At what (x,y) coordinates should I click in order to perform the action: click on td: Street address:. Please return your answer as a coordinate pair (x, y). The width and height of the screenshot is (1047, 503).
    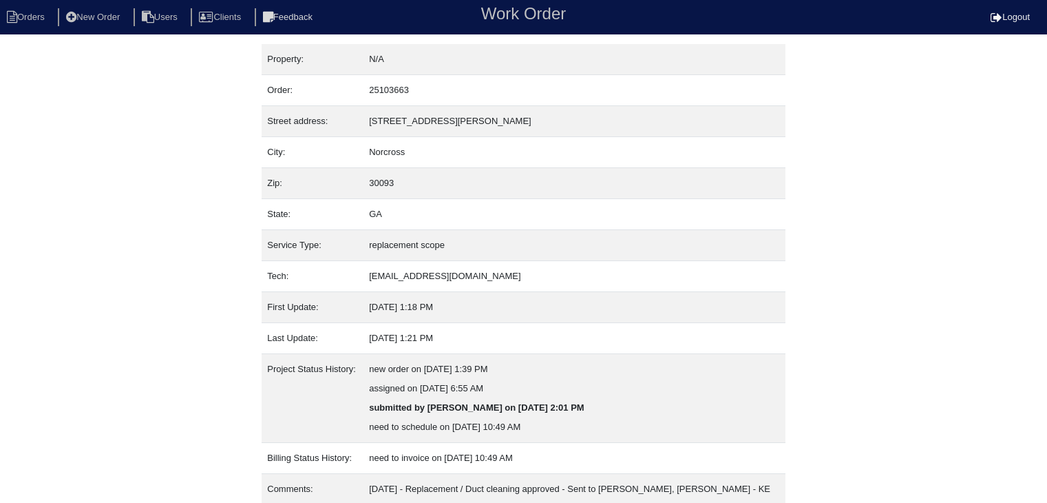
    Looking at the image, I should click on (313, 121).